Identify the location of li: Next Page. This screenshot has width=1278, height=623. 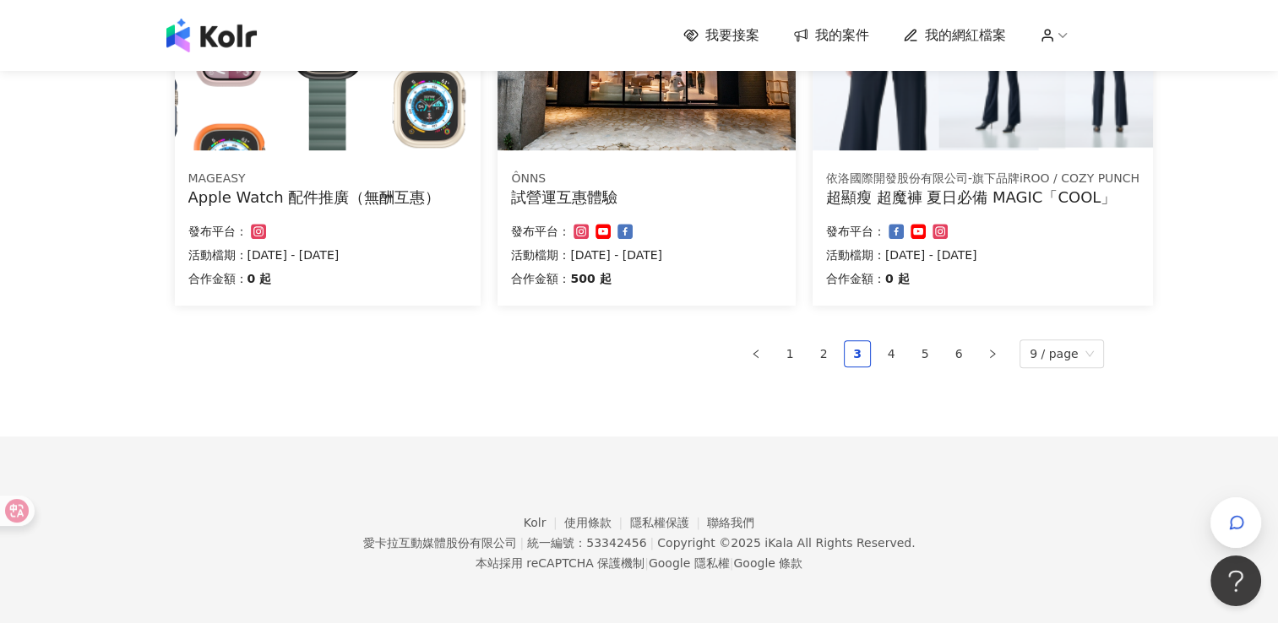
(993, 354).